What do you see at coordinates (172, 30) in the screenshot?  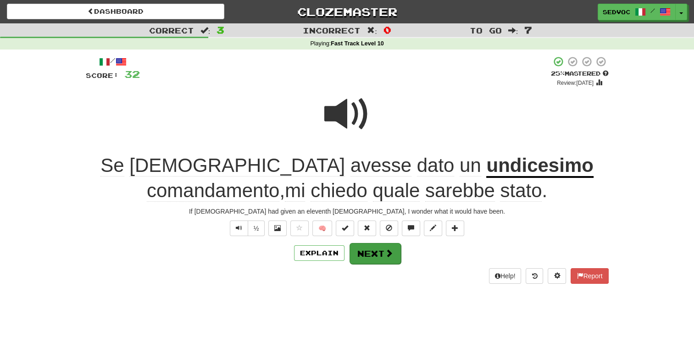 I see `span: Correct` at bounding box center [172, 30].